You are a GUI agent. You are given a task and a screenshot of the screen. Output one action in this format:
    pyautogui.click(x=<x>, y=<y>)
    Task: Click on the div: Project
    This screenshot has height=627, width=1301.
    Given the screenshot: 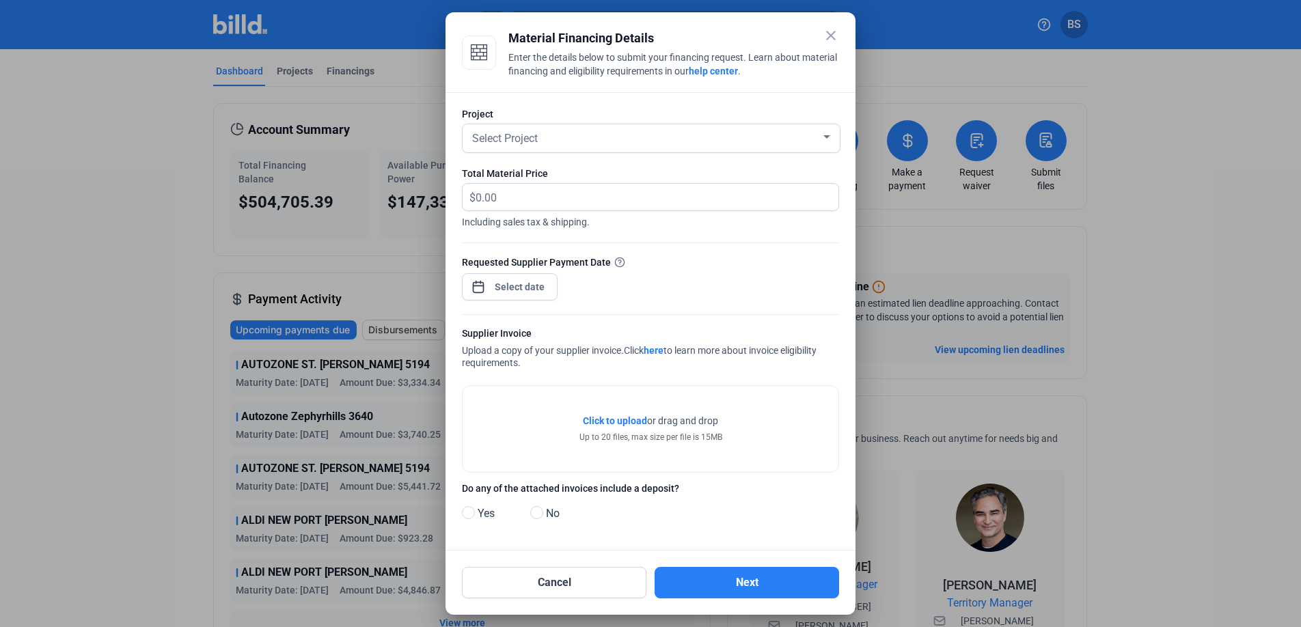 What is the action you would take?
    pyautogui.click(x=651, y=114)
    